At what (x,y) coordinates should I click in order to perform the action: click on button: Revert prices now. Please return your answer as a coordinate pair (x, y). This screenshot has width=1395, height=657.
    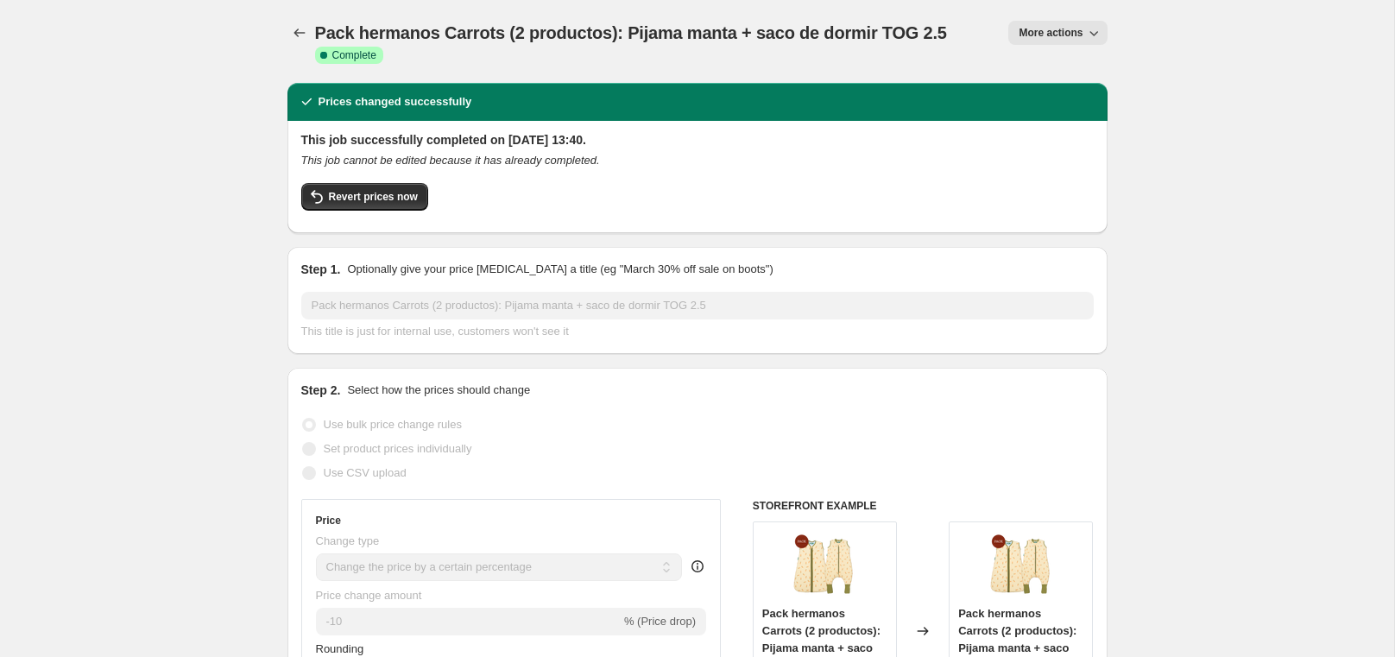
    Looking at the image, I should click on (364, 197).